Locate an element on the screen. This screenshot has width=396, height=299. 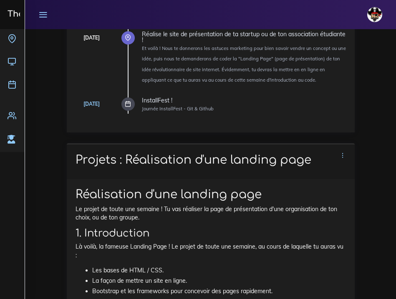
h1: Réalisation d'une landing page is located at coordinates (211, 195).